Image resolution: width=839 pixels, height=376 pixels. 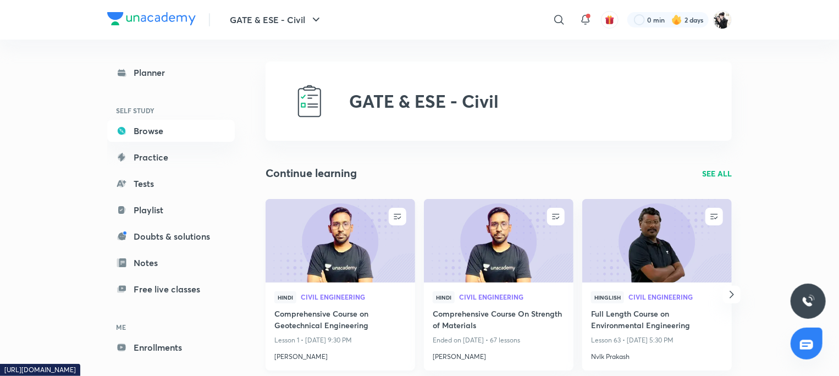 I want to click on button: avatar, so click(x=610, y=20).